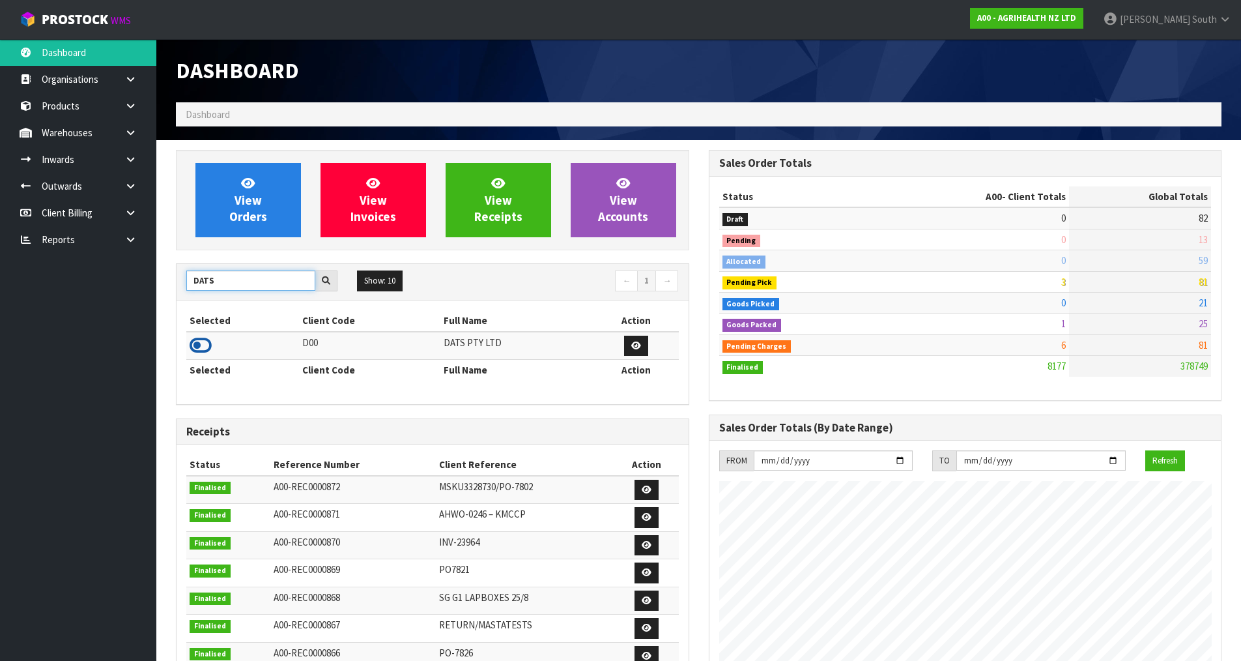  I want to click on a: ViewInvoices, so click(373, 200).